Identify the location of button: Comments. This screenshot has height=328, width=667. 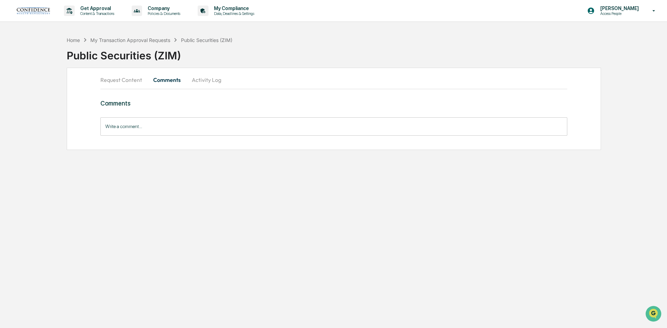
(167, 80).